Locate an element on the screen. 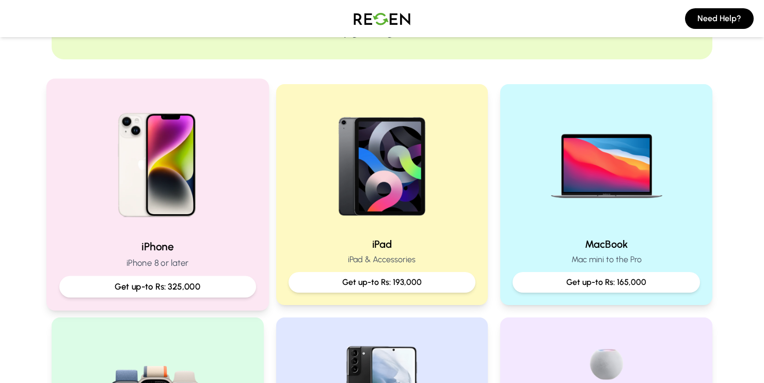 The height and width of the screenshot is (383, 764). p: iPad & Accessories is located at coordinates (382, 260).